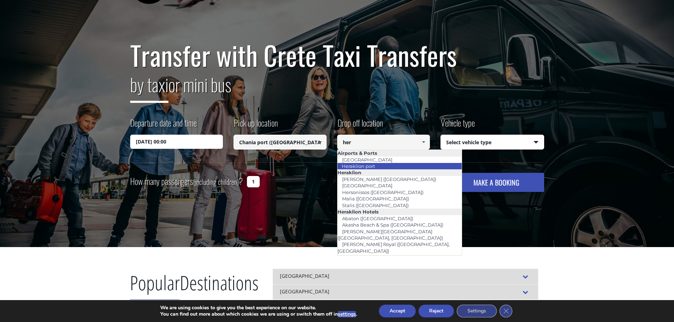 The image size is (674, 322). What do you see at coordinates (358, 166) in the screenshot?
I see `a: Heraklion port` at bounding box center [358, 166].